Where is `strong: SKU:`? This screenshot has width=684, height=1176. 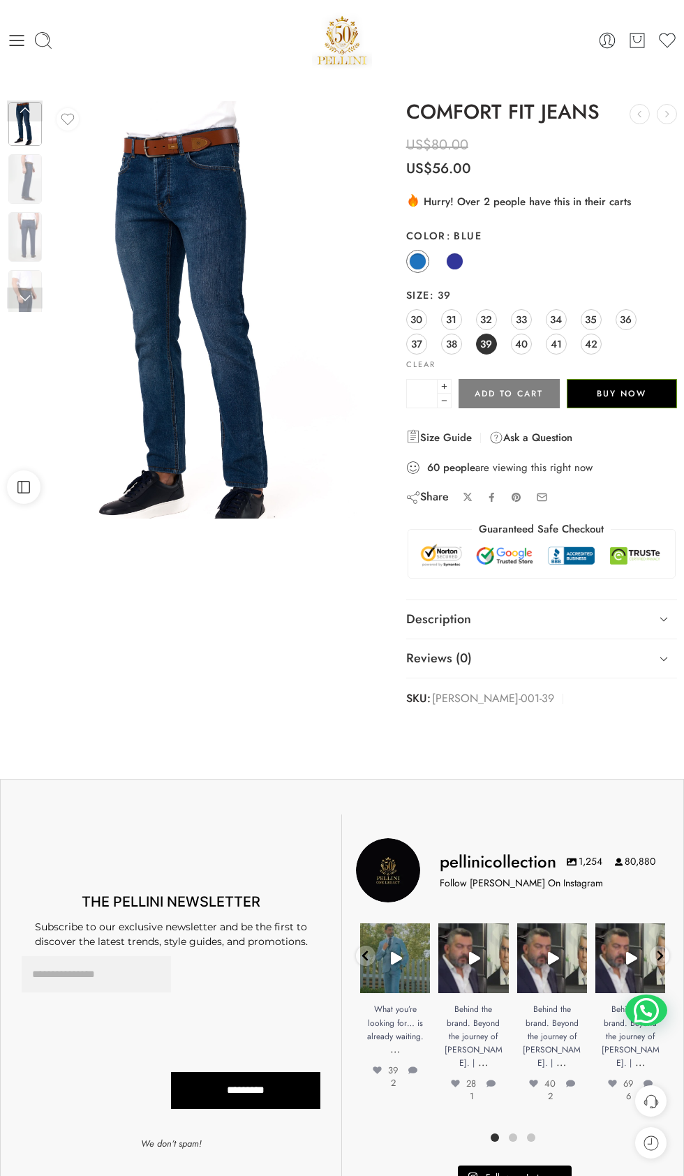
strong: SKU: is located at coordinates (418, 699).